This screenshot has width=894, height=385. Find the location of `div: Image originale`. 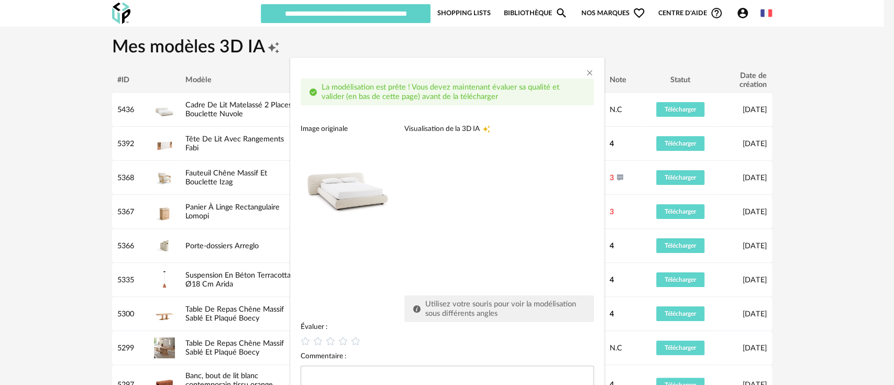

div: Image originale is located at coordinates (348, 129).